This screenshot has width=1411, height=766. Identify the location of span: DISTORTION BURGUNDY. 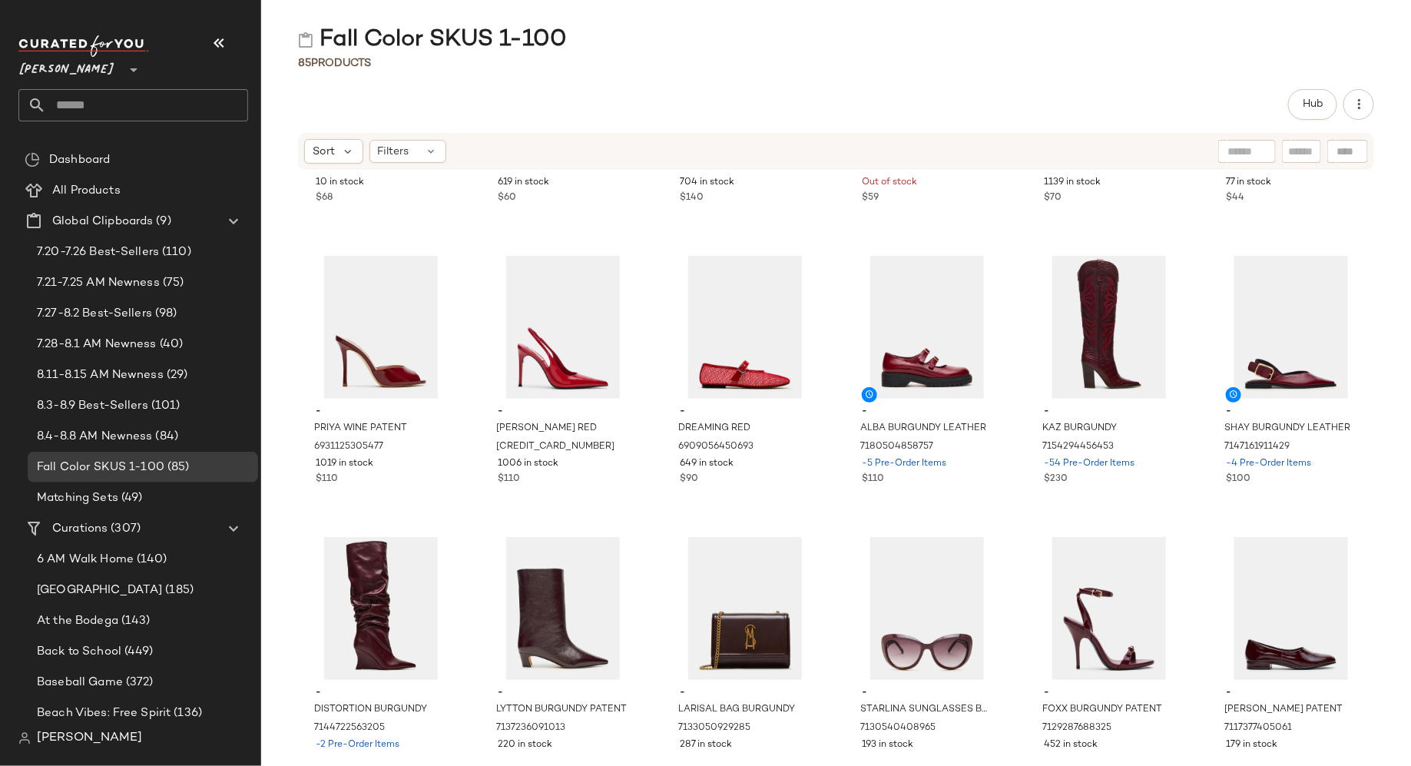
(370, 710).